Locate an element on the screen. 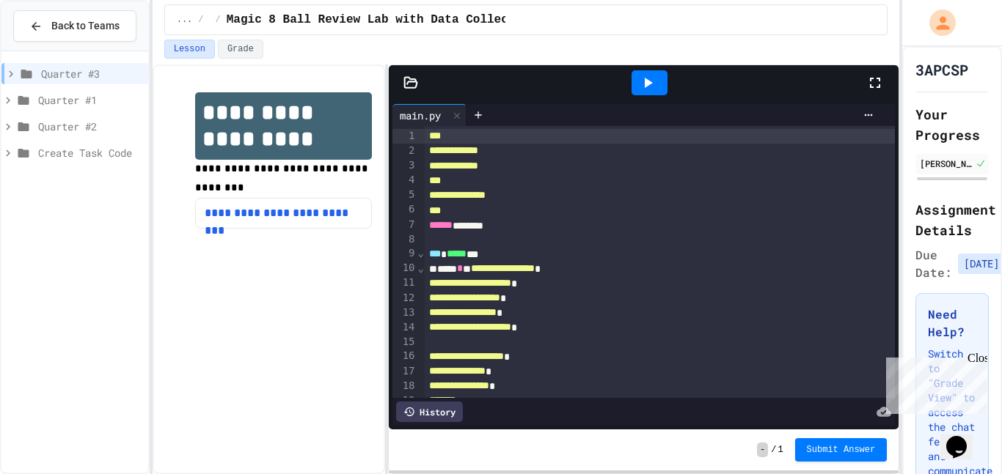  div: 3 is located at coordinates (404, 166).